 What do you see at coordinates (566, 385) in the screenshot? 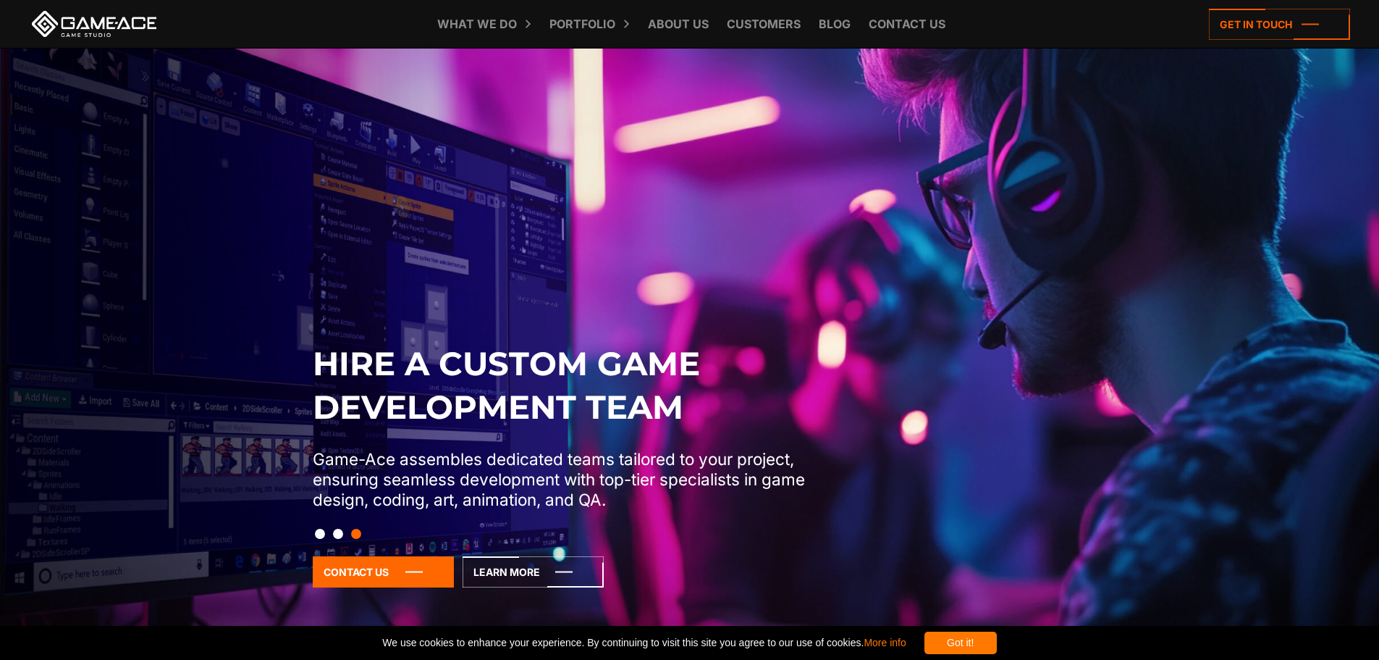
I see `h2: Hire a Custom Game Development Team` at bounding box center [566, 385].